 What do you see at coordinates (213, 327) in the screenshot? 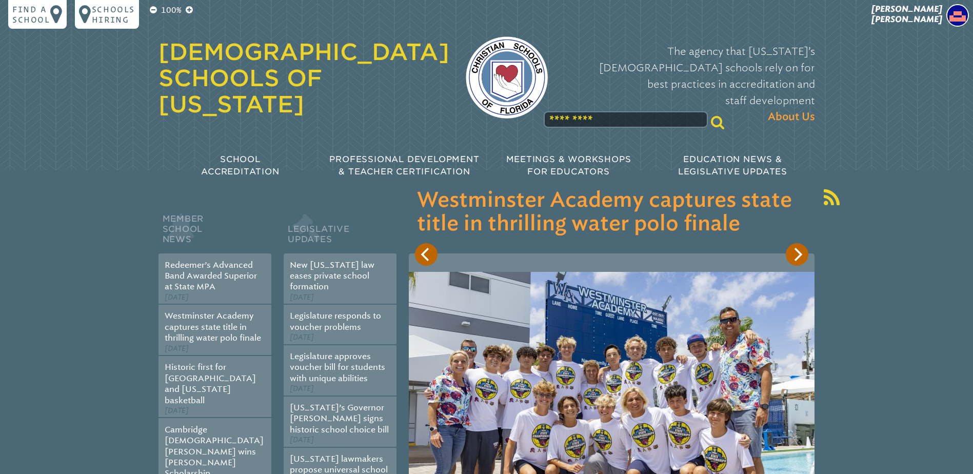
I see `a: Westminster Academy captures state title in thrilling water polo finale` at bounding box center [213, 327].